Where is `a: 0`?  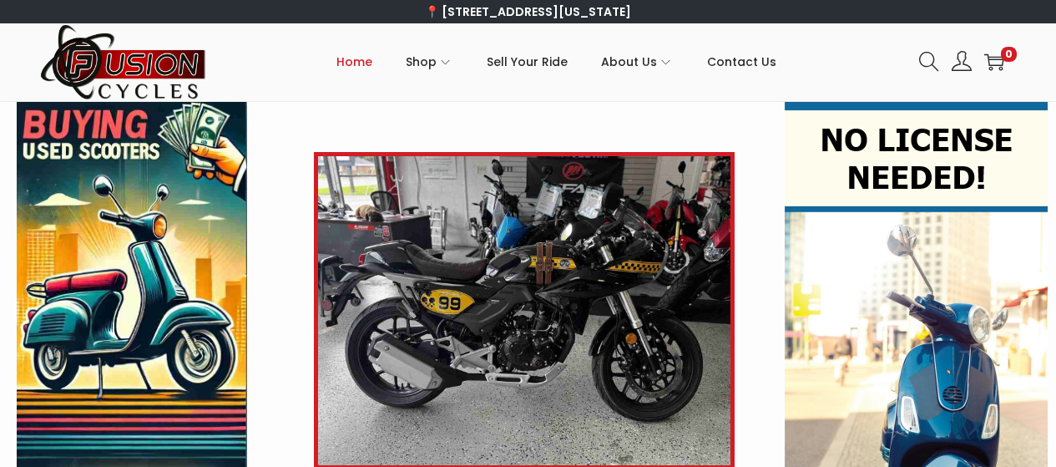
a: 0 is located at coordinates (994, 62).